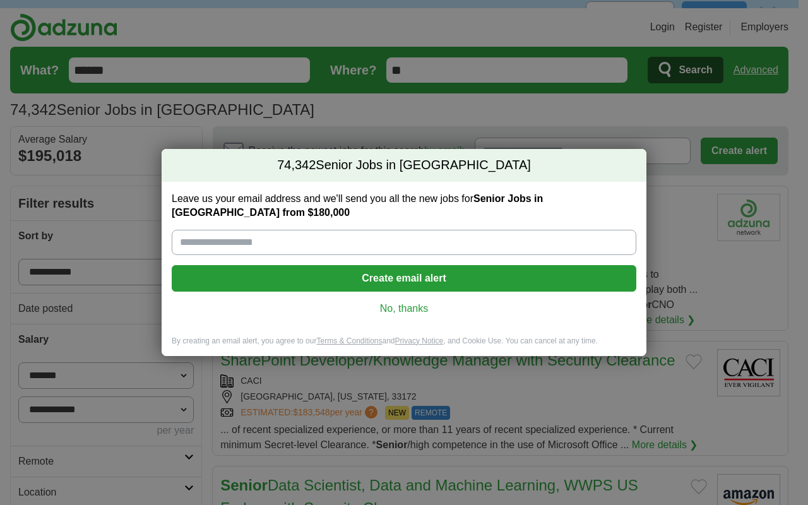 The height and width of the screenshot is (505, 808). What do you see at coordinates (404, 278) in the screenshot?
I see `button: Create email alert` at bounding box center [404, 278].